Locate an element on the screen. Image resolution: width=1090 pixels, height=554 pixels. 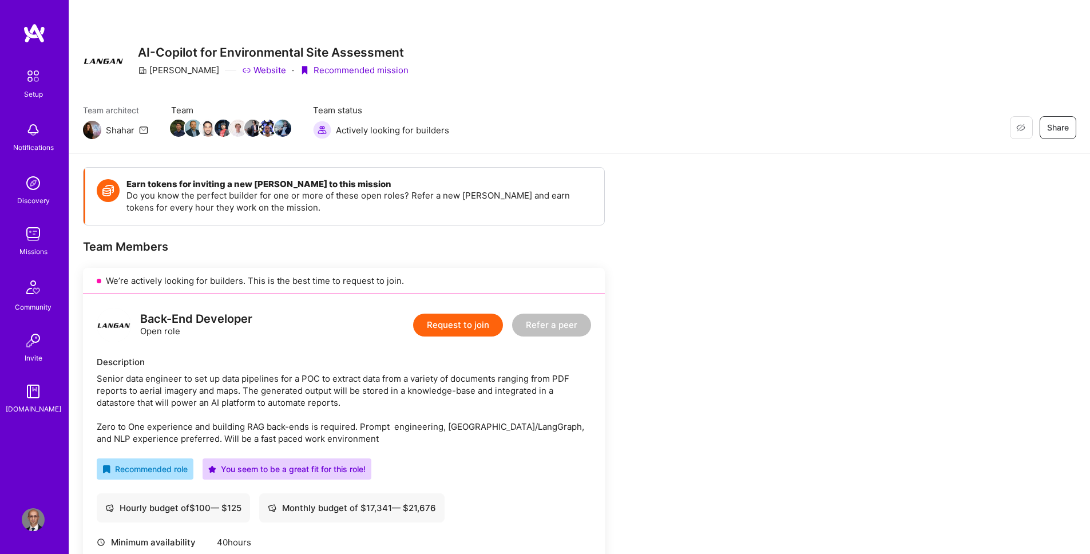
i: icon PurpleRibbon is located at coordinates (304, 70).